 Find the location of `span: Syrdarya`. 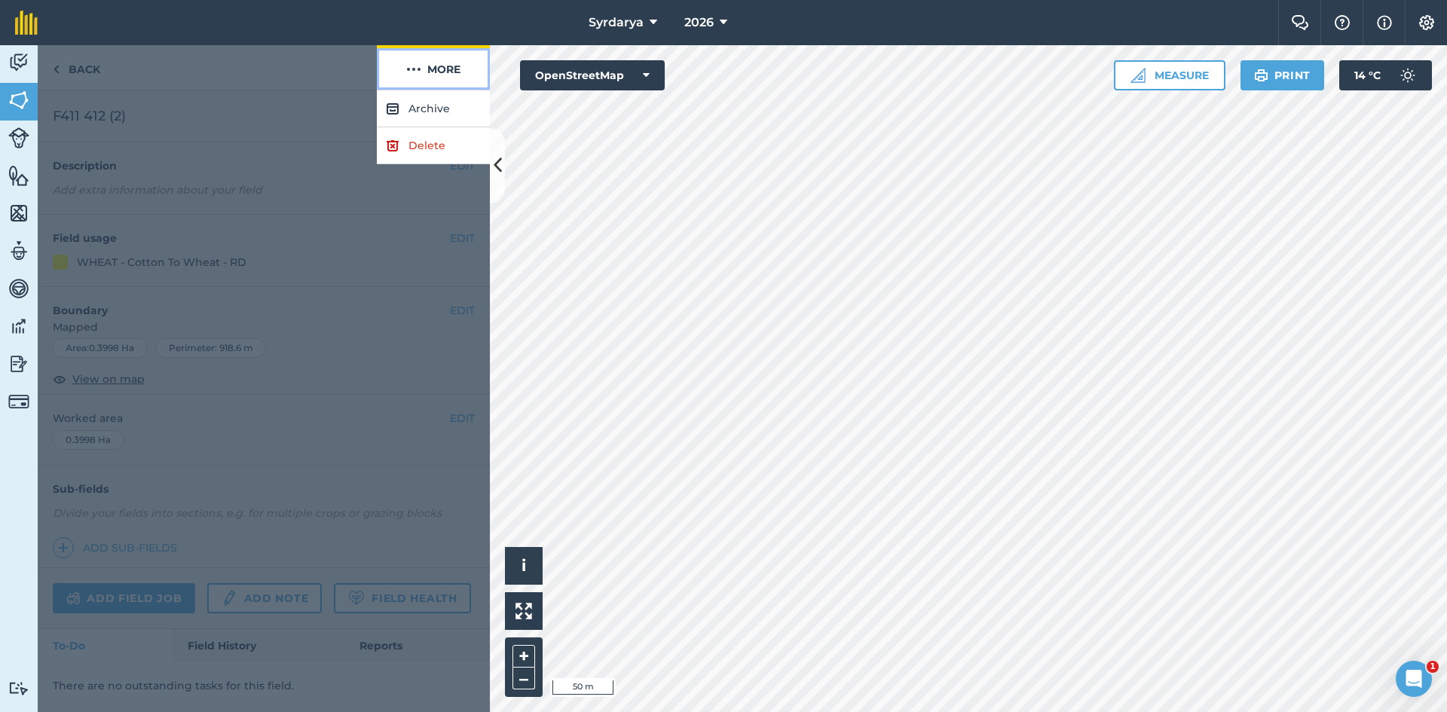

span: Syrdarya is located at coordinates (616, 23).